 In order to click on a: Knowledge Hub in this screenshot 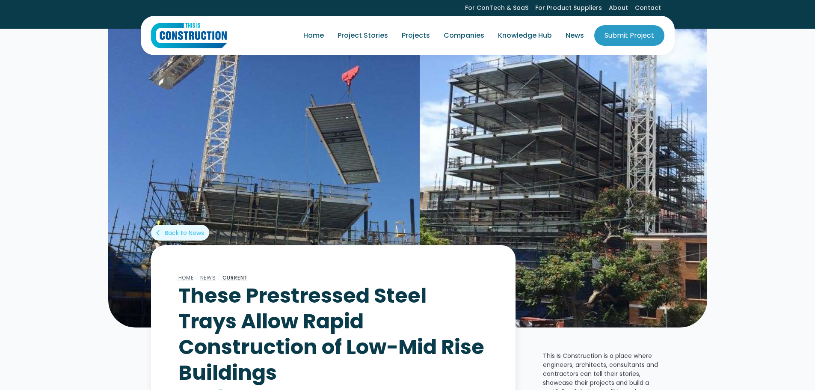, I will do `click(525, 35)`.